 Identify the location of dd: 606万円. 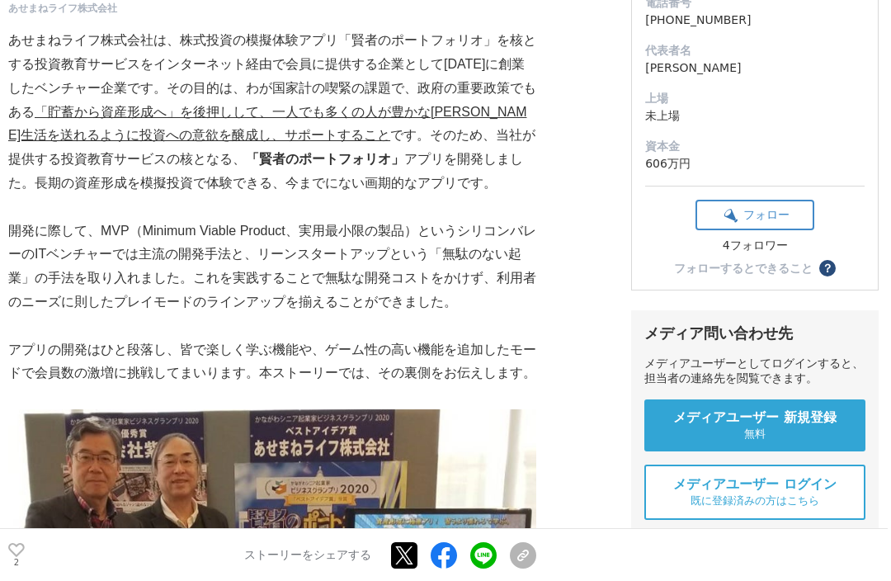
(755, 163).